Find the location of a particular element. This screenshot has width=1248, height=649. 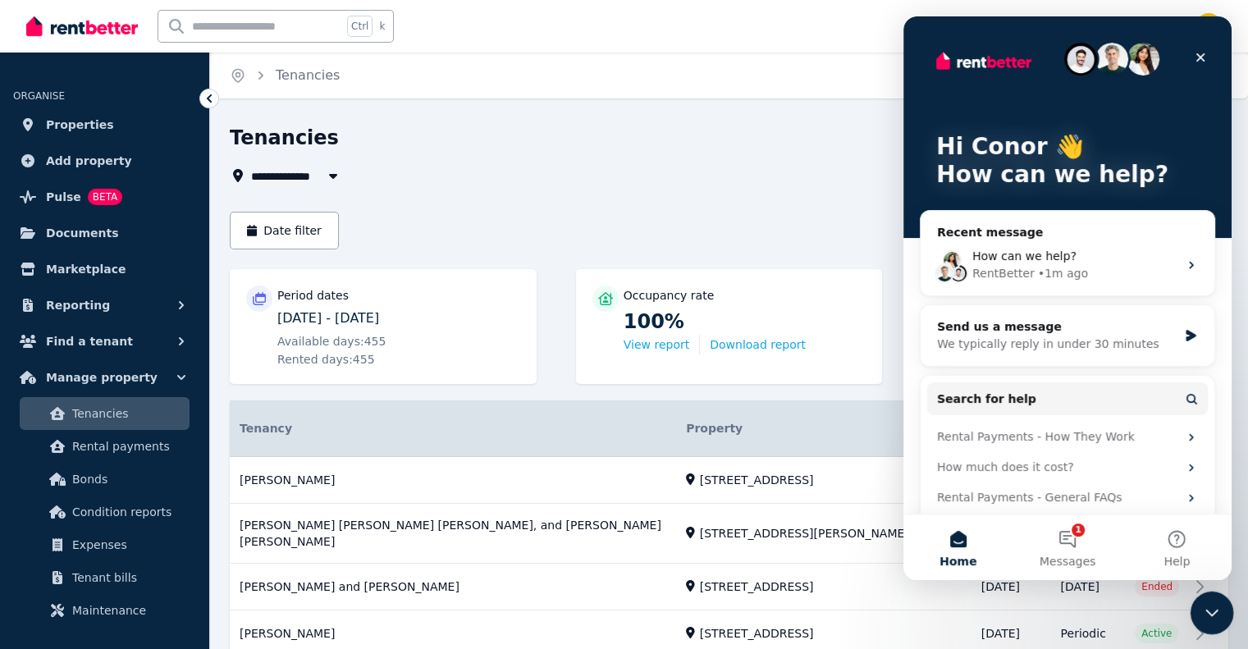

button: View report is located at coordinates (657, 345).